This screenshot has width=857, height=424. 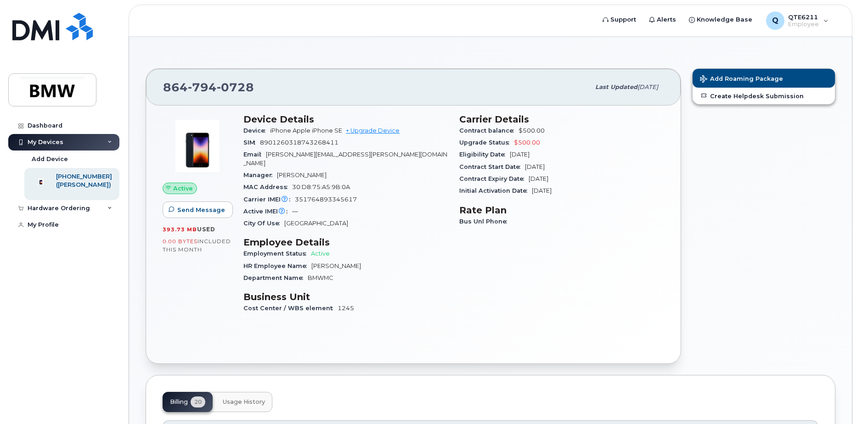 I want to click on span: Cost Center / WBS element, so click(x=290, y=308).